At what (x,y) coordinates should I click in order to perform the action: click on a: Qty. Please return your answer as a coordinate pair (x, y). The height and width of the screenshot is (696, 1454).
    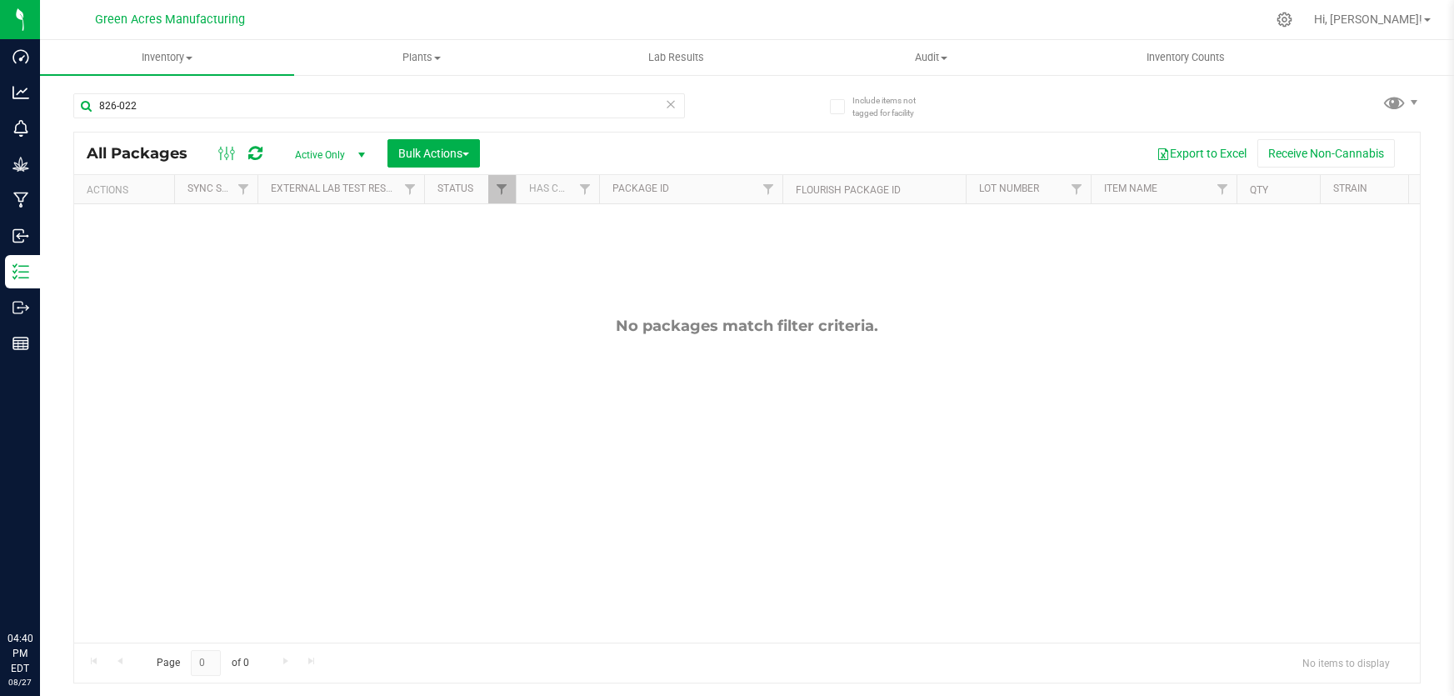
    Looking at the image, I should click on (1259, 190).